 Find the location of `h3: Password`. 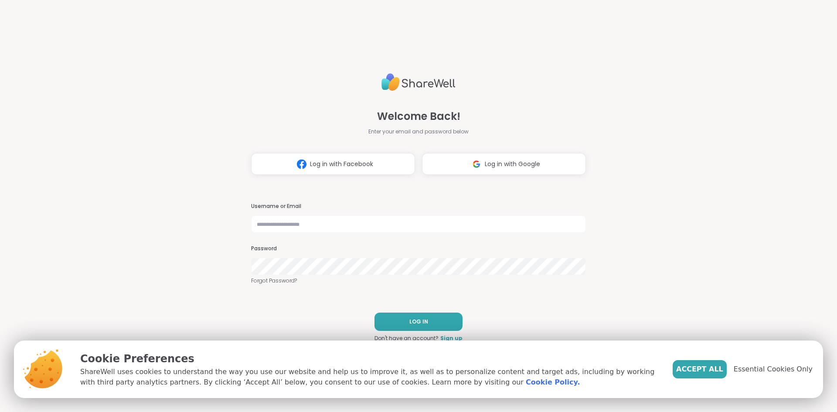

h3: Password is located at coordinates (419, 248).